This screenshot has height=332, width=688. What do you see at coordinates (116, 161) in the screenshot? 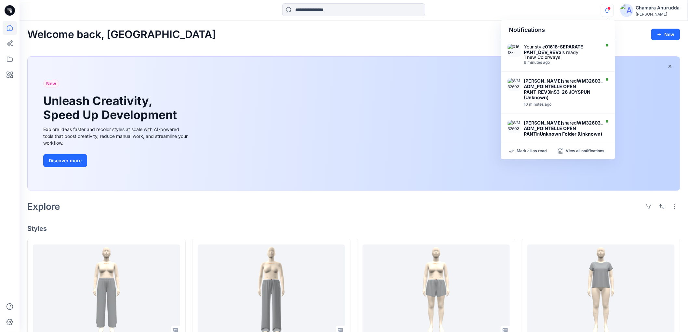
I see `a: Discover more` at bounding box center [116, 161].